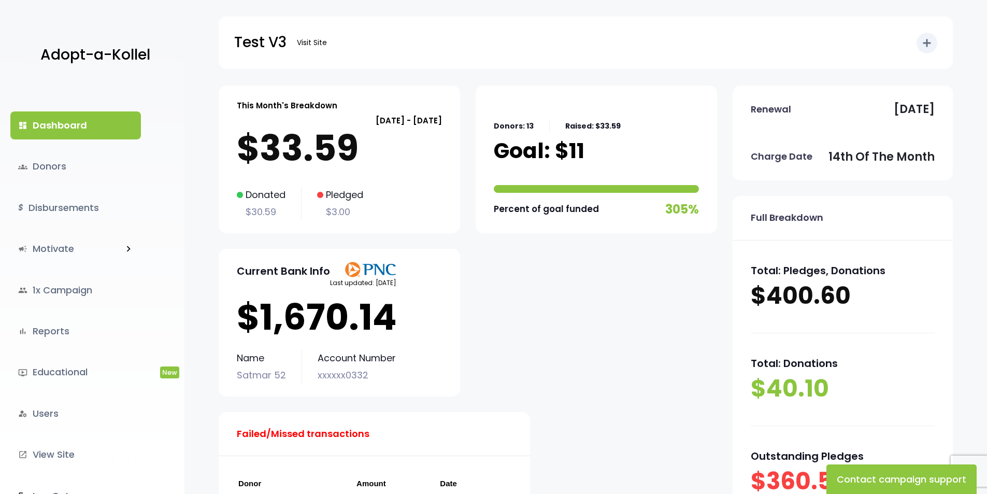 The width and height of the screenshot is (987, 494). I want to click on span: groups, so click(23, 167).